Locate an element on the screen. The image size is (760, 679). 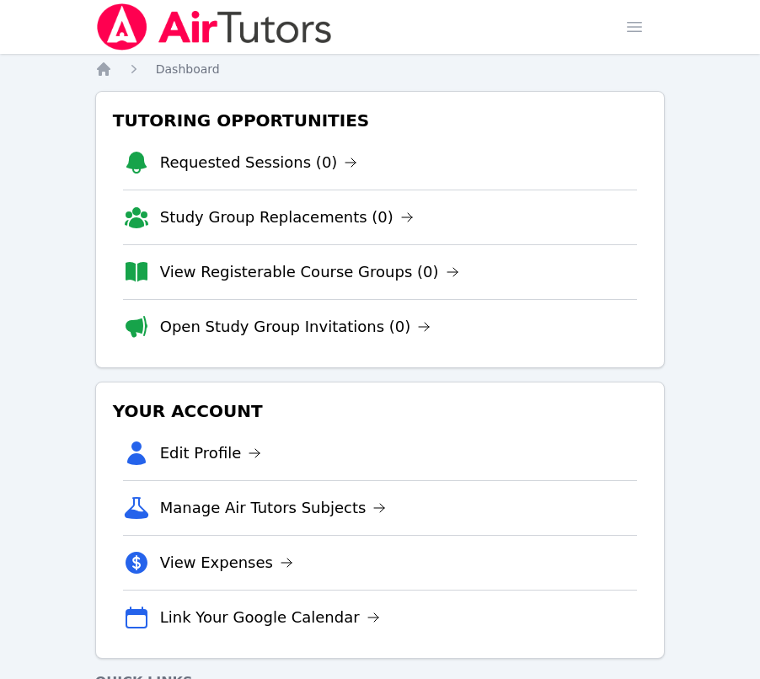
a: Manage Air Tutors Subjects is located at coordinates (273, 508).